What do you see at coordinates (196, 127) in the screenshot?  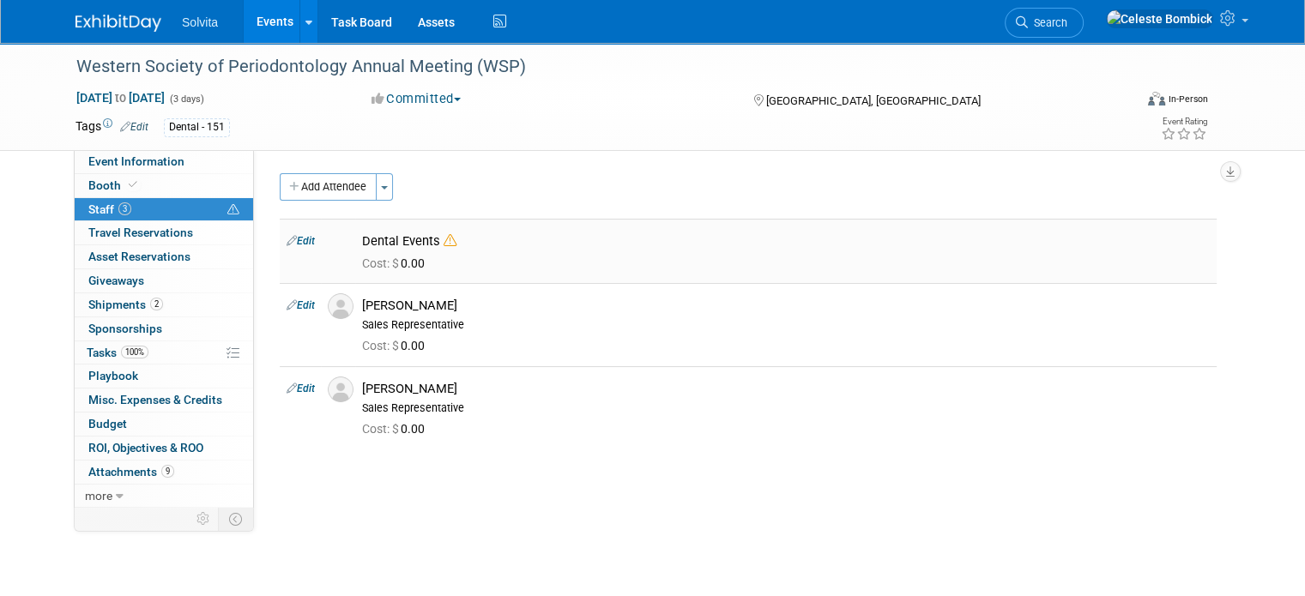 I see `div: Dental - 151` at bounding box center [196, 127].